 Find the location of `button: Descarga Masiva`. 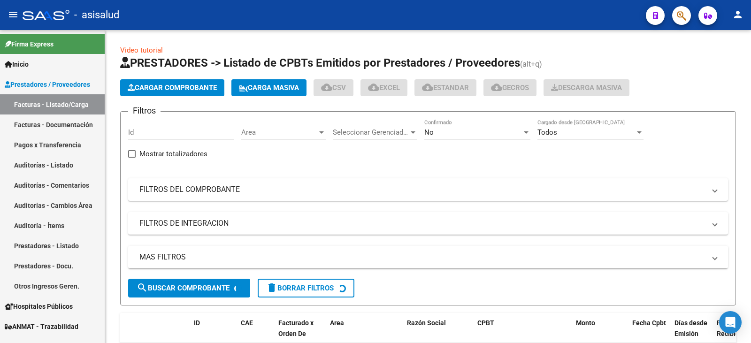

button: Descarga Masiva is located at coordinates (586, 88).